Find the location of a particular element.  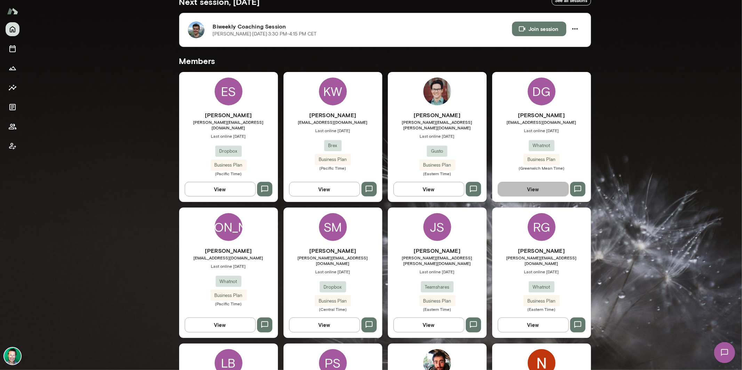

button: Sessions is located at coordinates (13, 49).